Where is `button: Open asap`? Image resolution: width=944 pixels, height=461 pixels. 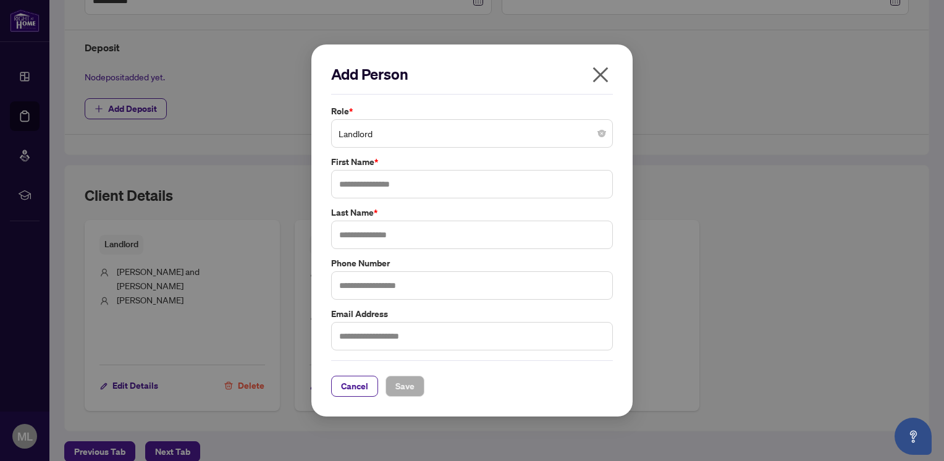
button: Open asap is located at coordinates (913, 436).